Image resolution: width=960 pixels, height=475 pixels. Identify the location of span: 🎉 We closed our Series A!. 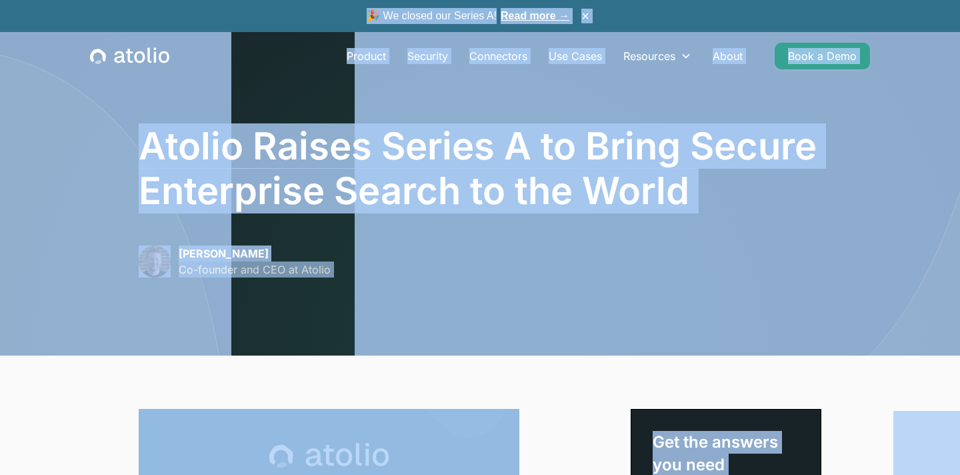
(468, 16).